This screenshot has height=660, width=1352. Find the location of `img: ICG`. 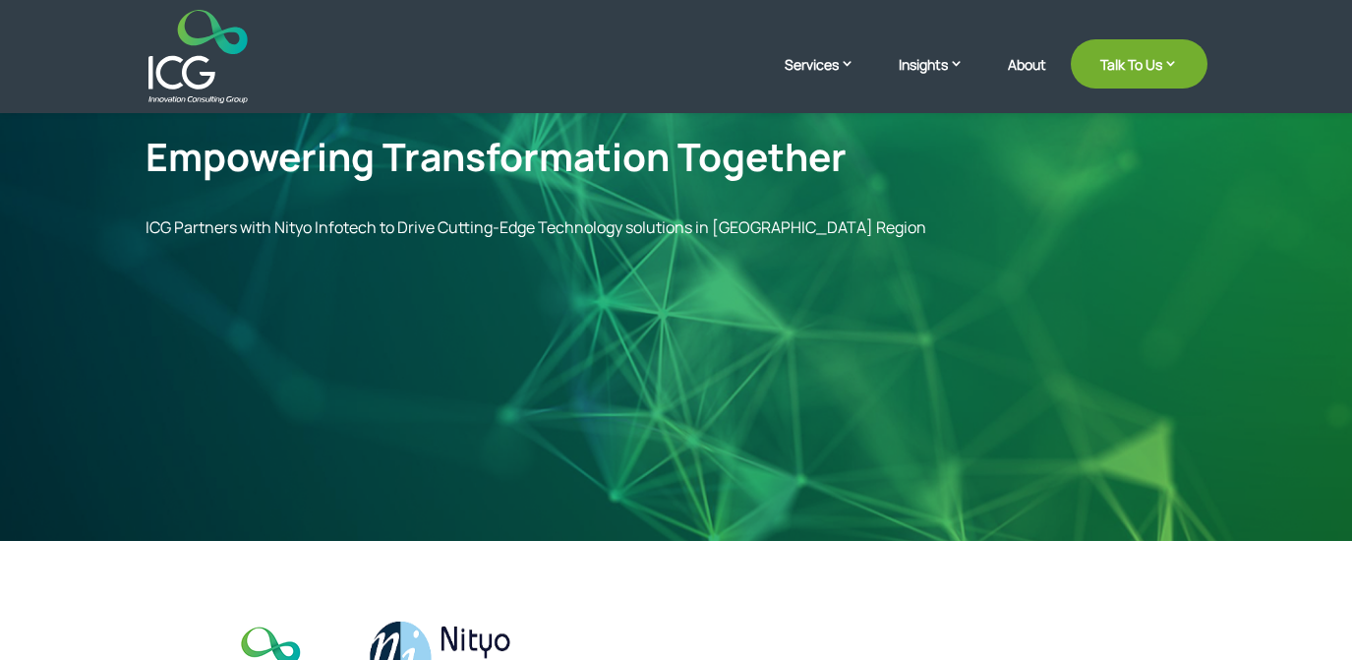

img: ICG is located at coordinates (198, 56).